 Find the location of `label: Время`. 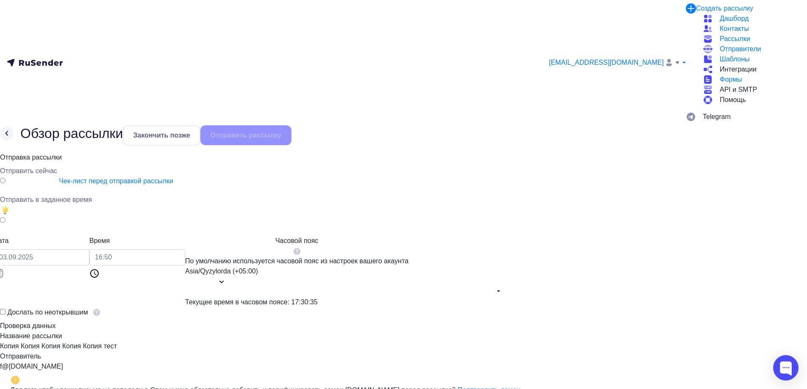

label: Время is located at coordinates (137, 241).